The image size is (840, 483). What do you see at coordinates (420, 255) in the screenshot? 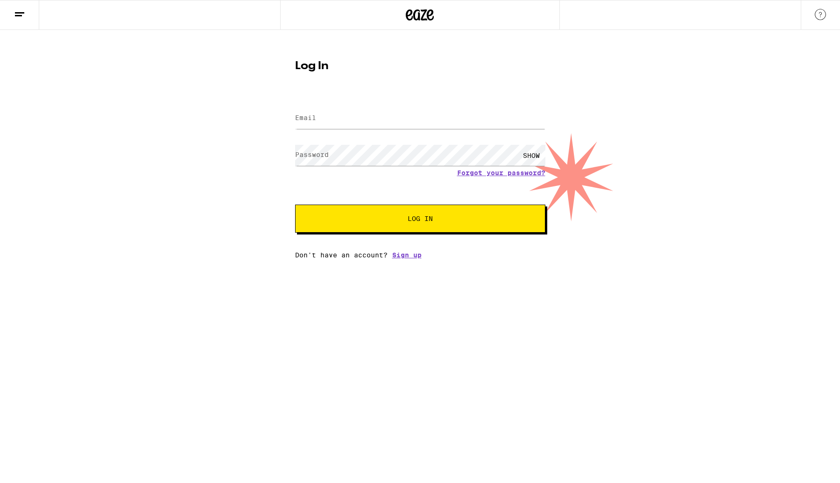
I see `div: Don't have an account?` at bounding box center [420, 255].